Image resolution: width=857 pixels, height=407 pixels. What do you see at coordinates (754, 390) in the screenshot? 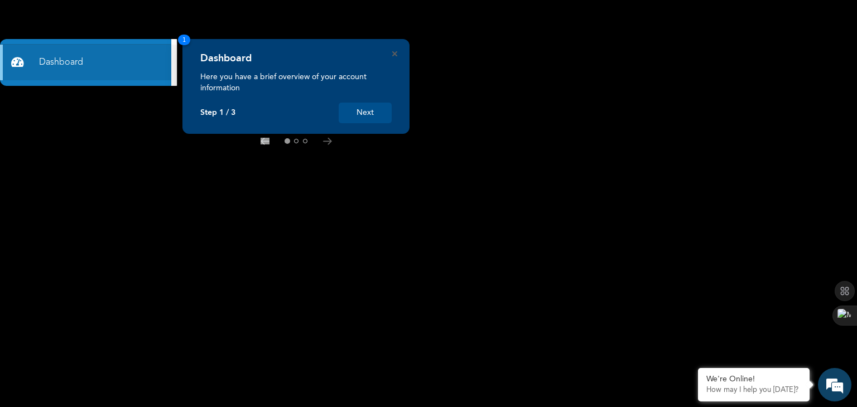
I see `p: How may I help you today?` at bounding box center [754, 390].